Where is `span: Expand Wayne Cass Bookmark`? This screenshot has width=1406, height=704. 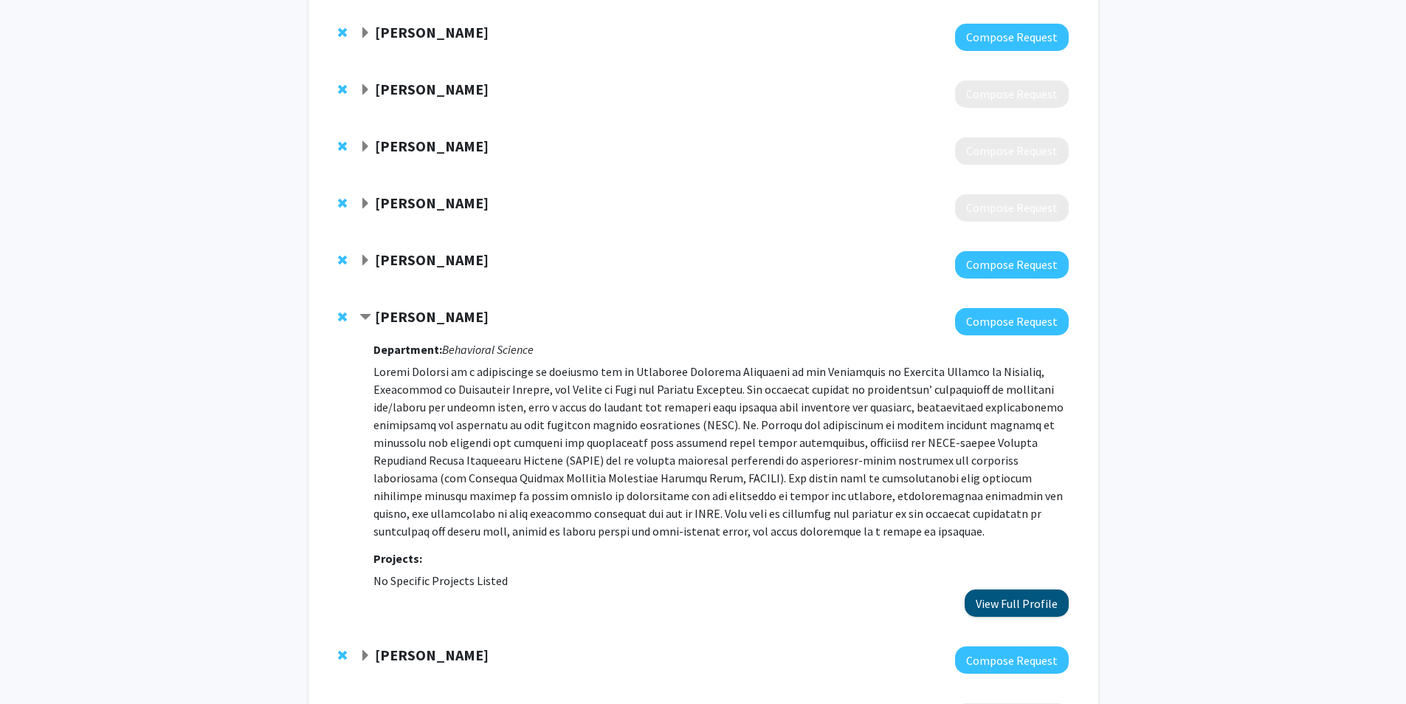
span: Expand Wayne Cass Bookmark is located at coordinates (365, 147).